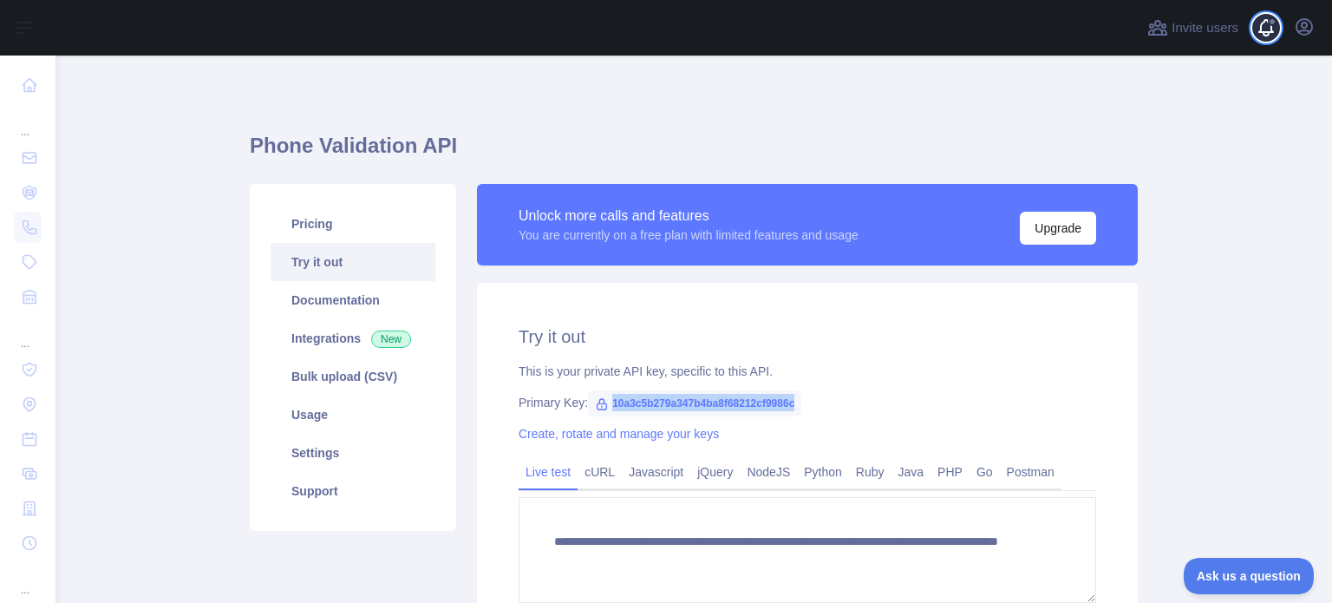 This screenshot has width=1332, height=603. I want to click on button: Invite users, so click(1192, 28).